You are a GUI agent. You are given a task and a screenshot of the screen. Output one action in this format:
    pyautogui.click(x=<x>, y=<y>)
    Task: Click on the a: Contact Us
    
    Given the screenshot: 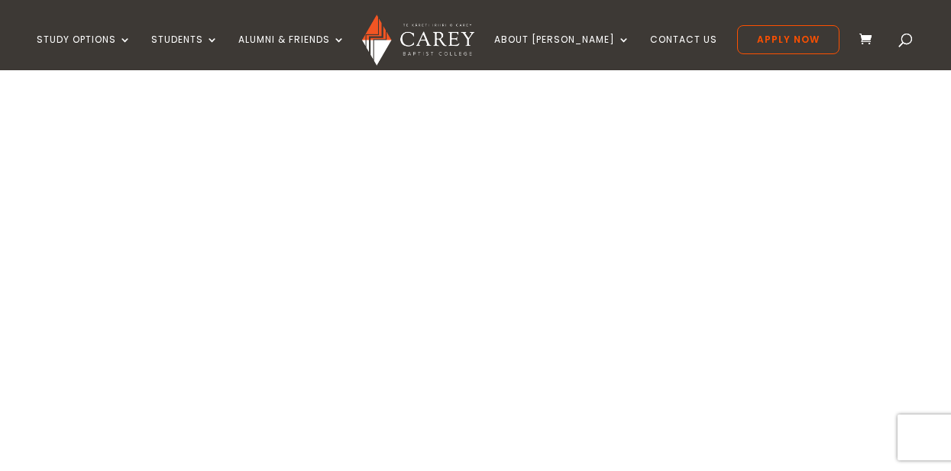 What is the action you would take?
    pyautogui.click(x=684, y=52)
    